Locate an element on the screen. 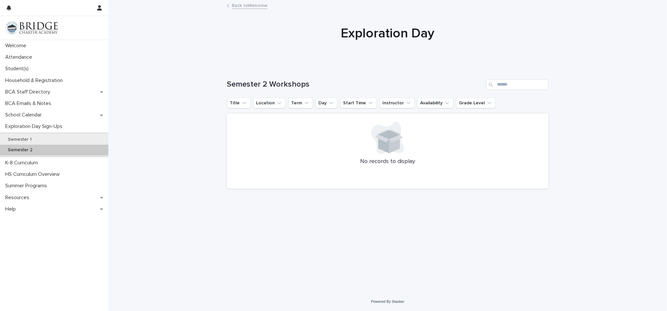 This screenshot has width=667, height=311. p: Summer Programs is located at coordinates (27, 186).